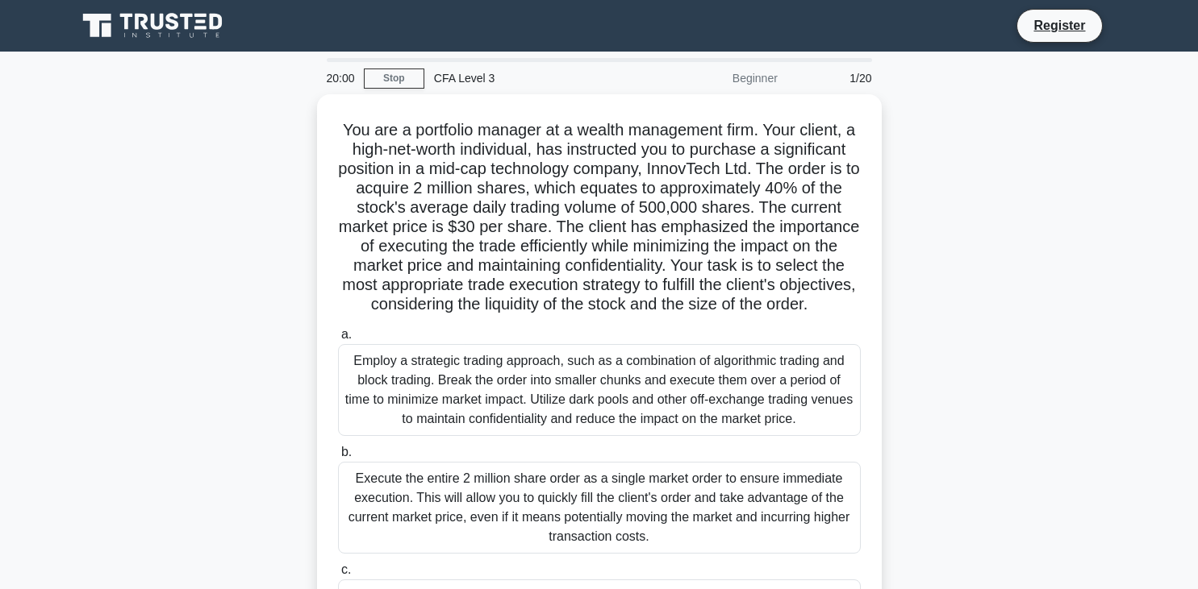 The height and width of the screenshot is (589, 1198). I want to click on span: a., so click(346, 334).